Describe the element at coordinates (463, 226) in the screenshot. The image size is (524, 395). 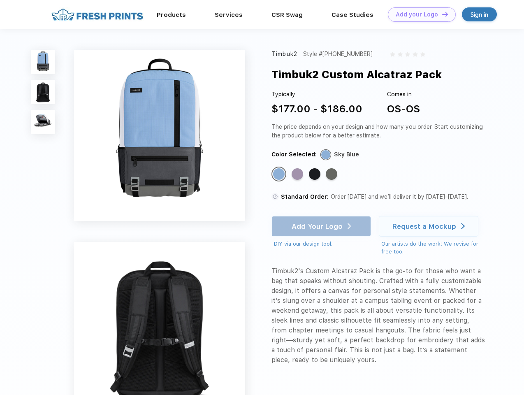
I see `img: white arrow` at that location.